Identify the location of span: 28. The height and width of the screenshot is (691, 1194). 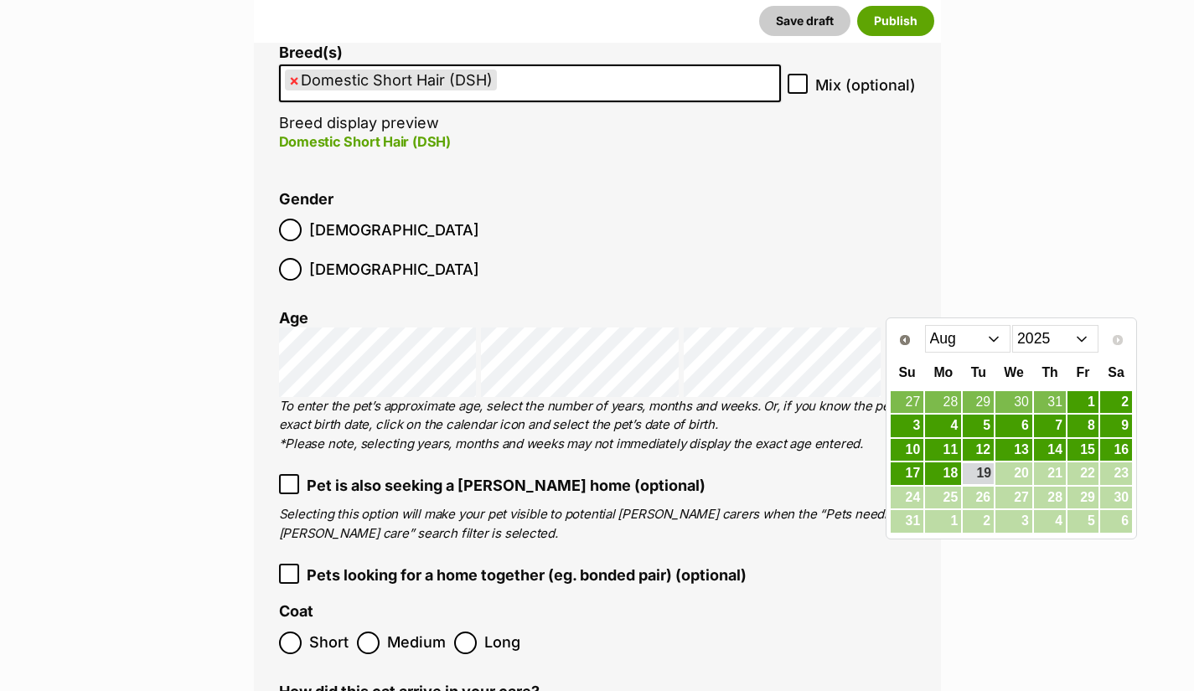
(1050, 498).